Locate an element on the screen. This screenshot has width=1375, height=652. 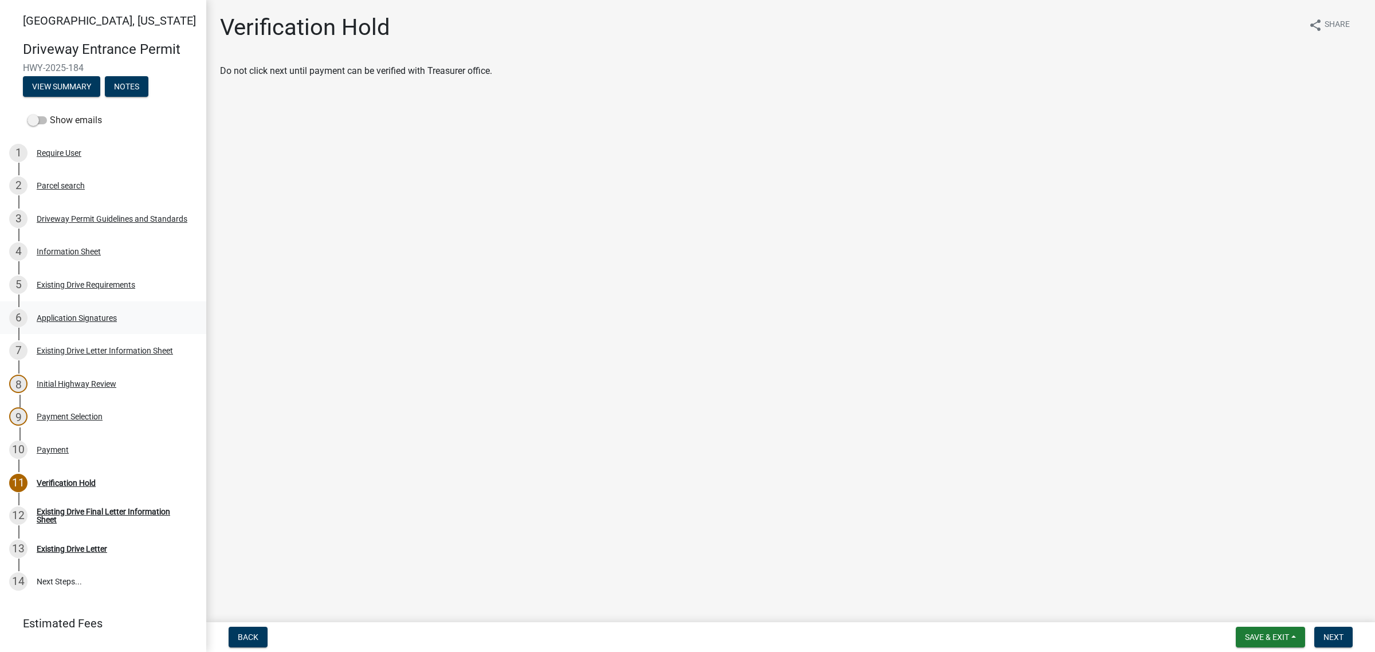
div: 3 is located at coordinates (18, 219).